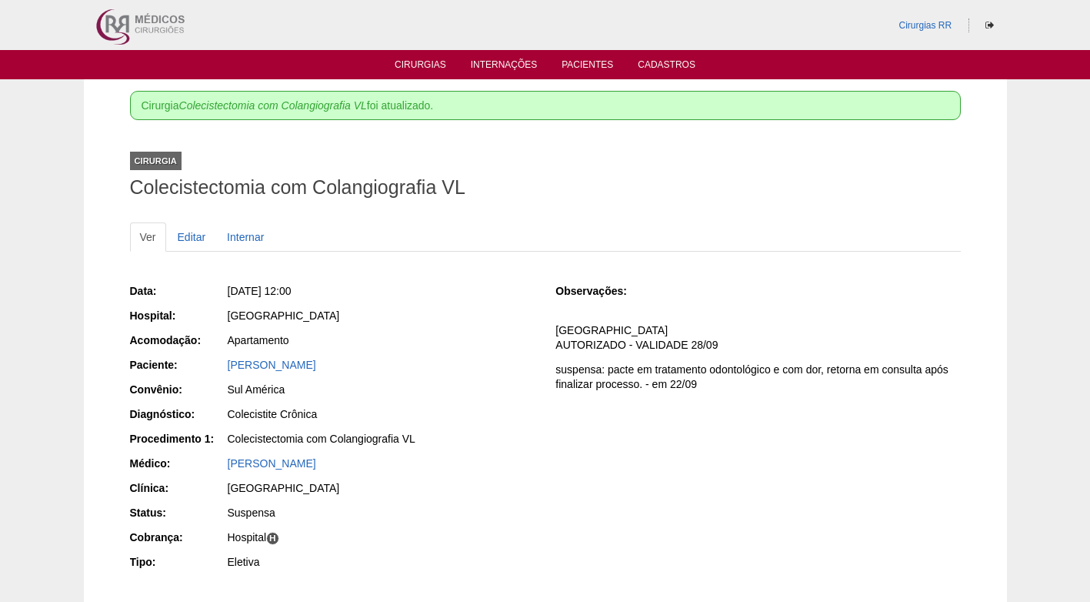 Image resolution: width=1090 pixels, height=602 pixels. What do you see at coordinates (178, 562) in the screenshot?
I see `div: Tipo:` at bounding box center [178, 562].